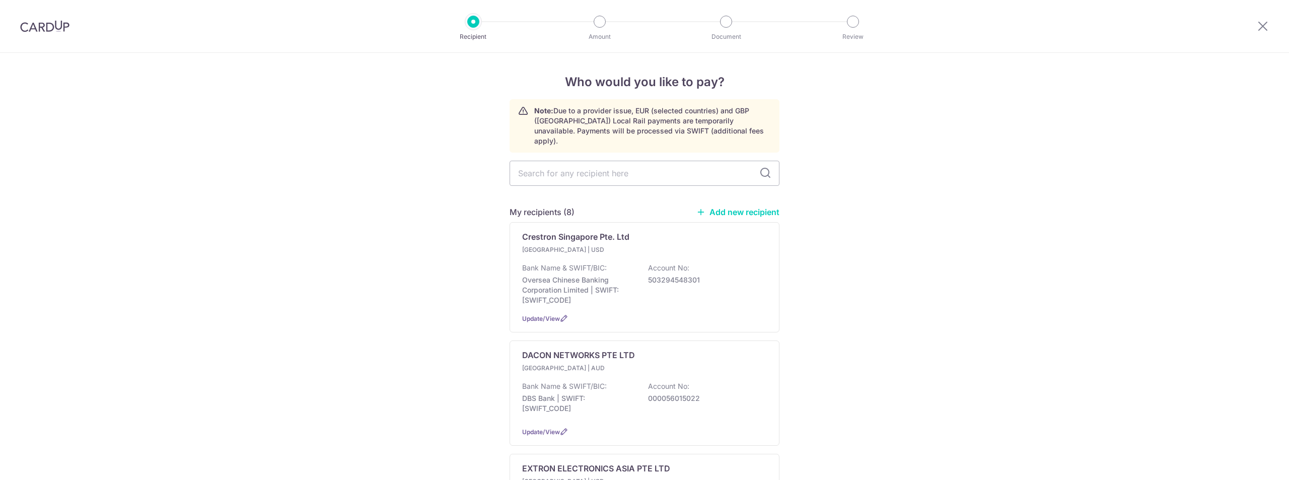 This screenshot has height=480, width=1289. Describe the element at coordinates (473, 37) in the screenshot. I see `p: Recipient` at that location.